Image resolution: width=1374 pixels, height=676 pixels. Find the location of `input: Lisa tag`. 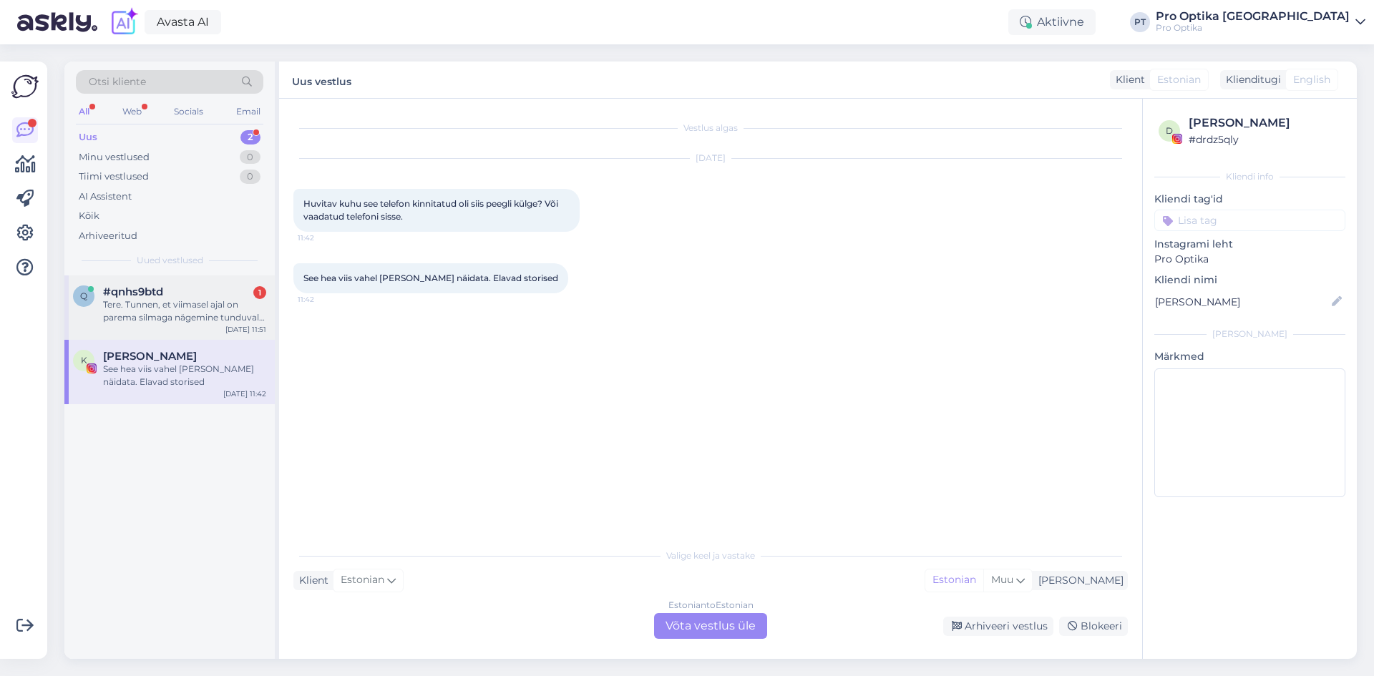

input: Lisa tag is located at coordinates (1249, 220).